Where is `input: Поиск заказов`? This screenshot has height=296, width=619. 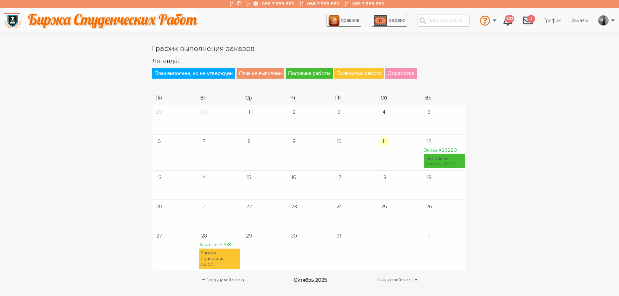 input: Поиск заказов is located at coordinates (444, 20).